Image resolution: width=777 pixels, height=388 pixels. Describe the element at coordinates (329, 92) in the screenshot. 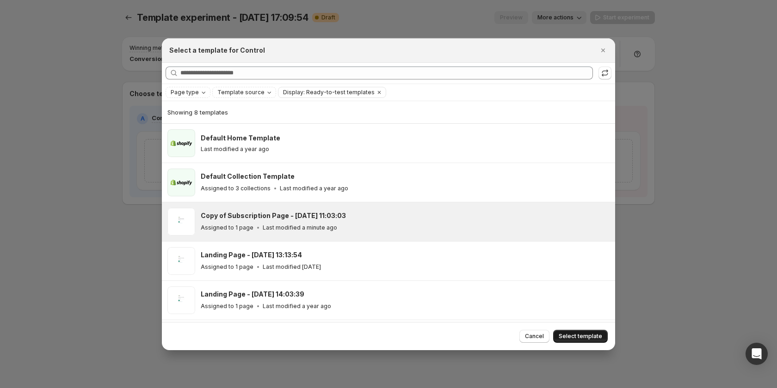

I see `span: Display: Ready-to-test templates` at that location.